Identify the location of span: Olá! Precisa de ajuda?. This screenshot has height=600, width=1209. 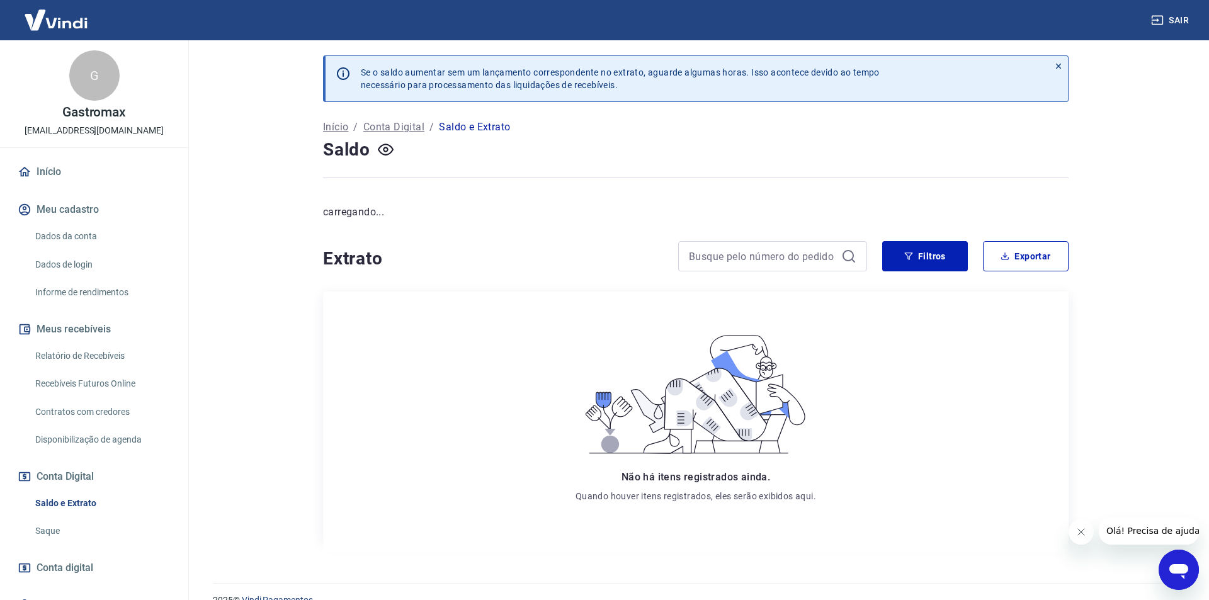
(57, 14).